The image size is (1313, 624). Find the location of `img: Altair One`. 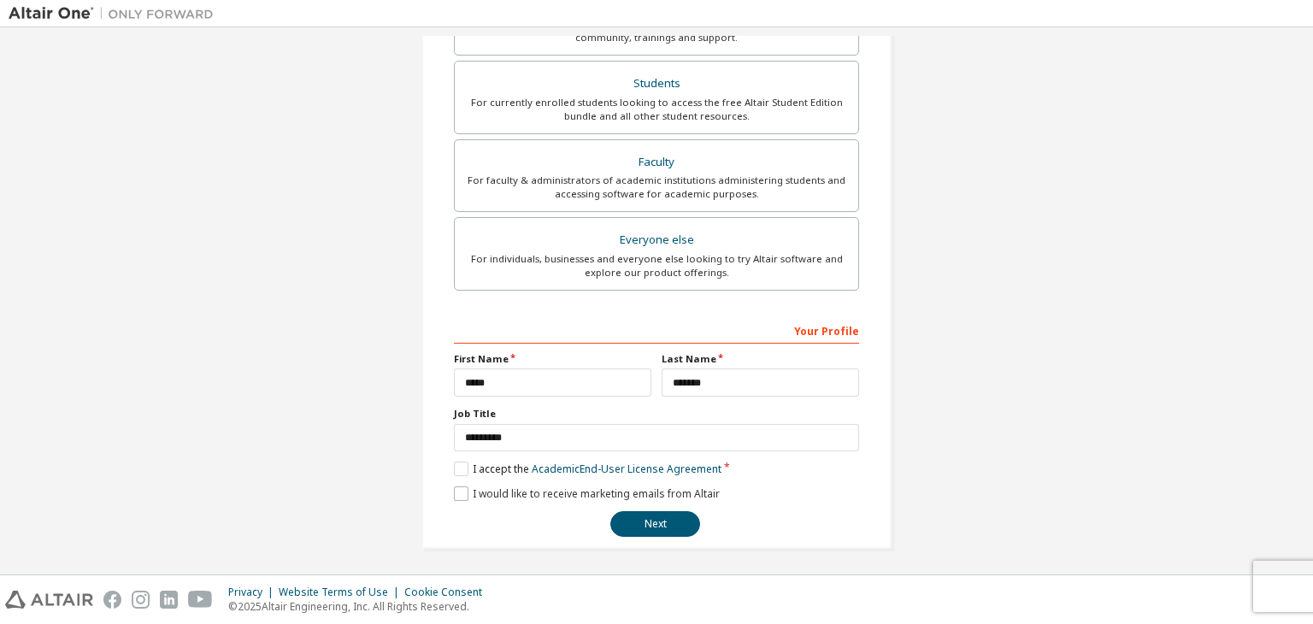

img: Altair One is located at coordinates (115, 14).